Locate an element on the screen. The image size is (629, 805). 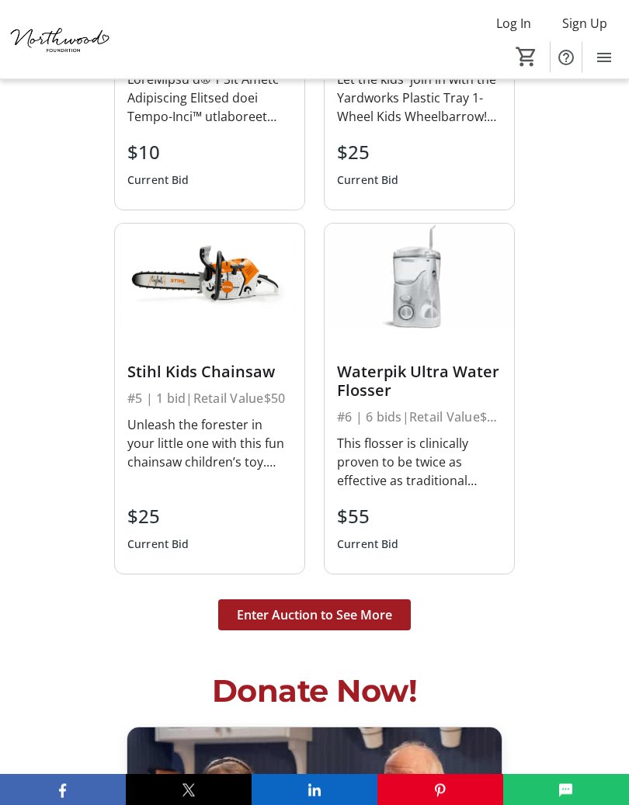
button: Enter Auction to See More is located at coordinates (314, 615).